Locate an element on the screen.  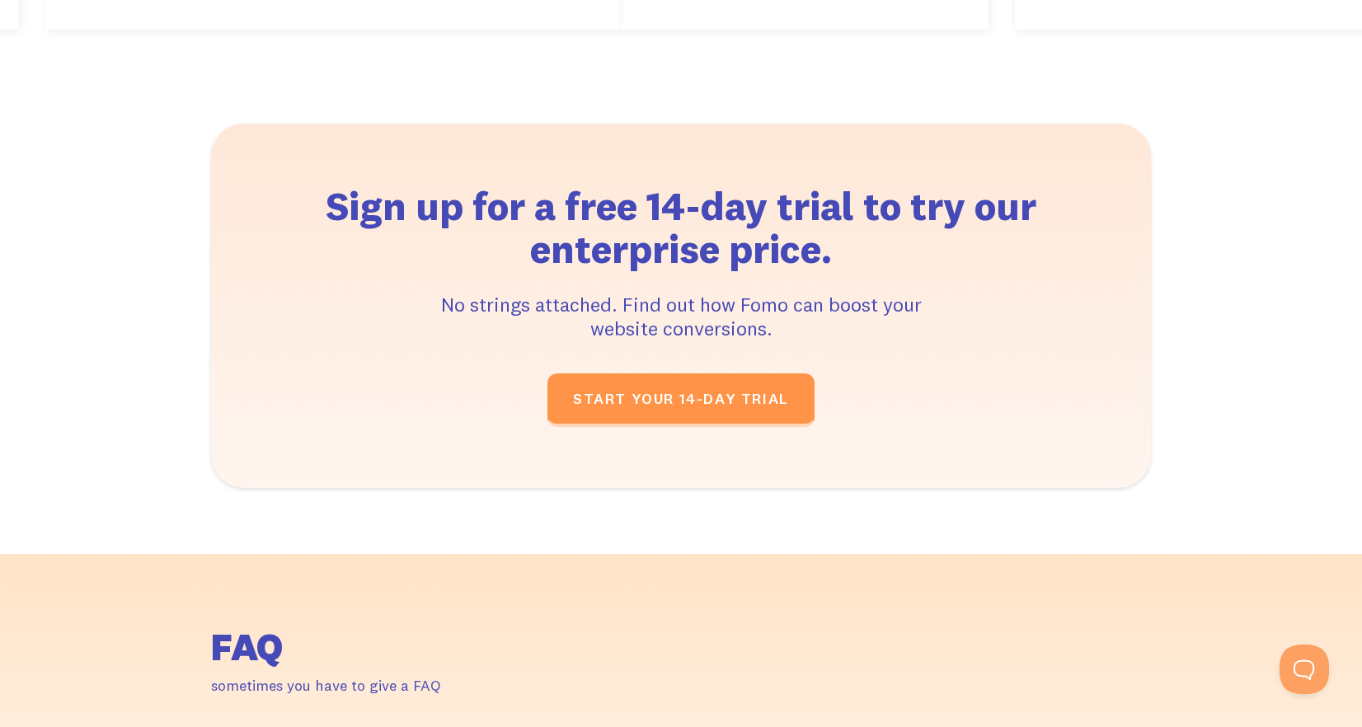
a: START YOUR 14-DAY TRIAL is located at coordinates (681, 400).